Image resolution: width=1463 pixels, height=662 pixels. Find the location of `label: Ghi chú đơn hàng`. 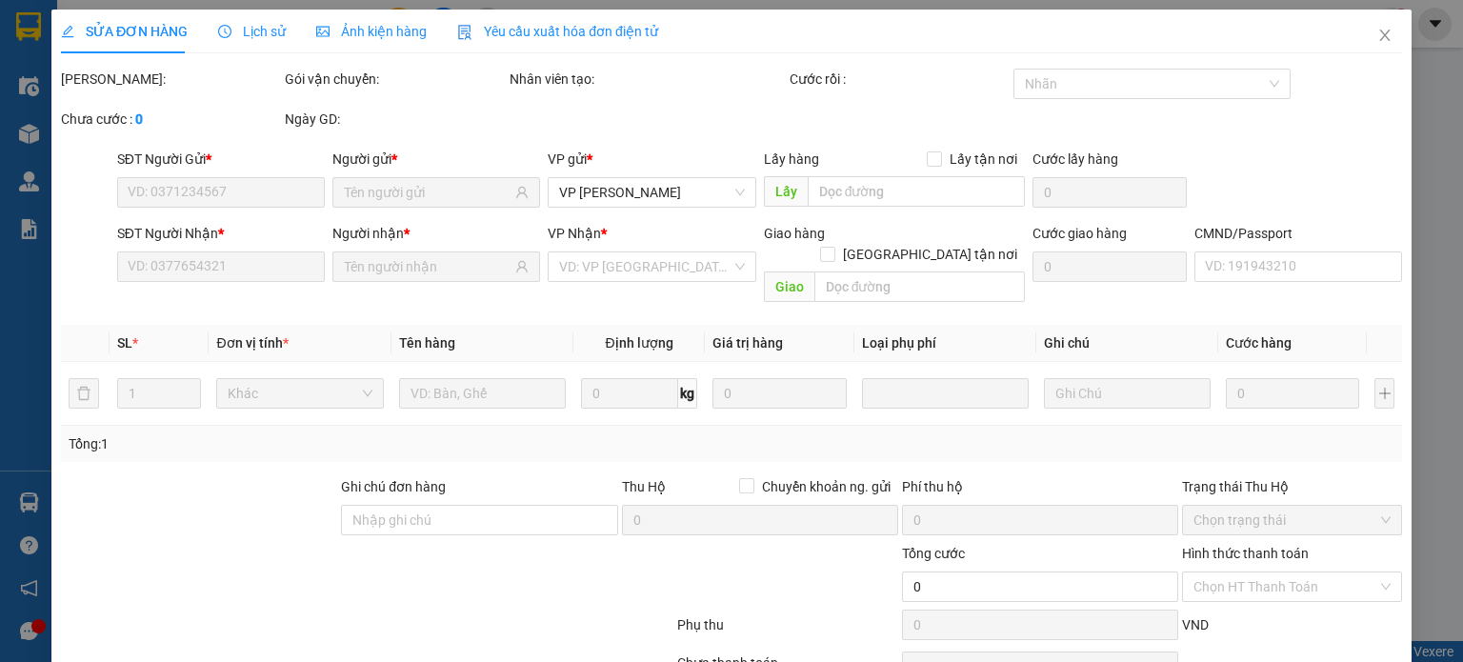

label: Ghi chú đơn hàng is located at coordinates (393, 487).